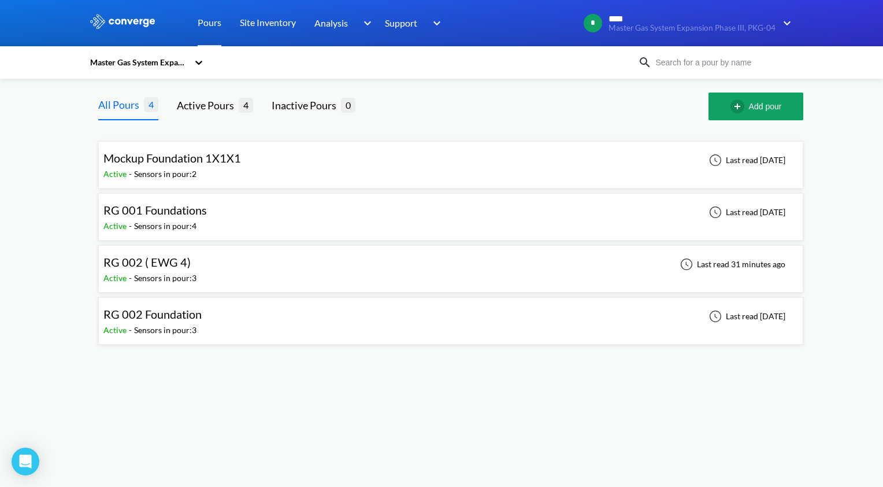  Describe the element at coordinates (122, 21) in the screenshot. I see `img: logo_ewhite.svg` at that location.